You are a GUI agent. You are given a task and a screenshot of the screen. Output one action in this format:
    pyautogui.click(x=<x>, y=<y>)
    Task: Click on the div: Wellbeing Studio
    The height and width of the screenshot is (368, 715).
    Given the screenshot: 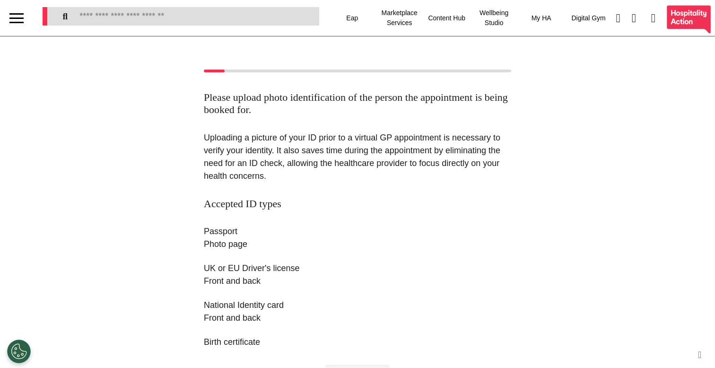 What is the action you would take?
    pyautogui.click(x=494, y=18)
    